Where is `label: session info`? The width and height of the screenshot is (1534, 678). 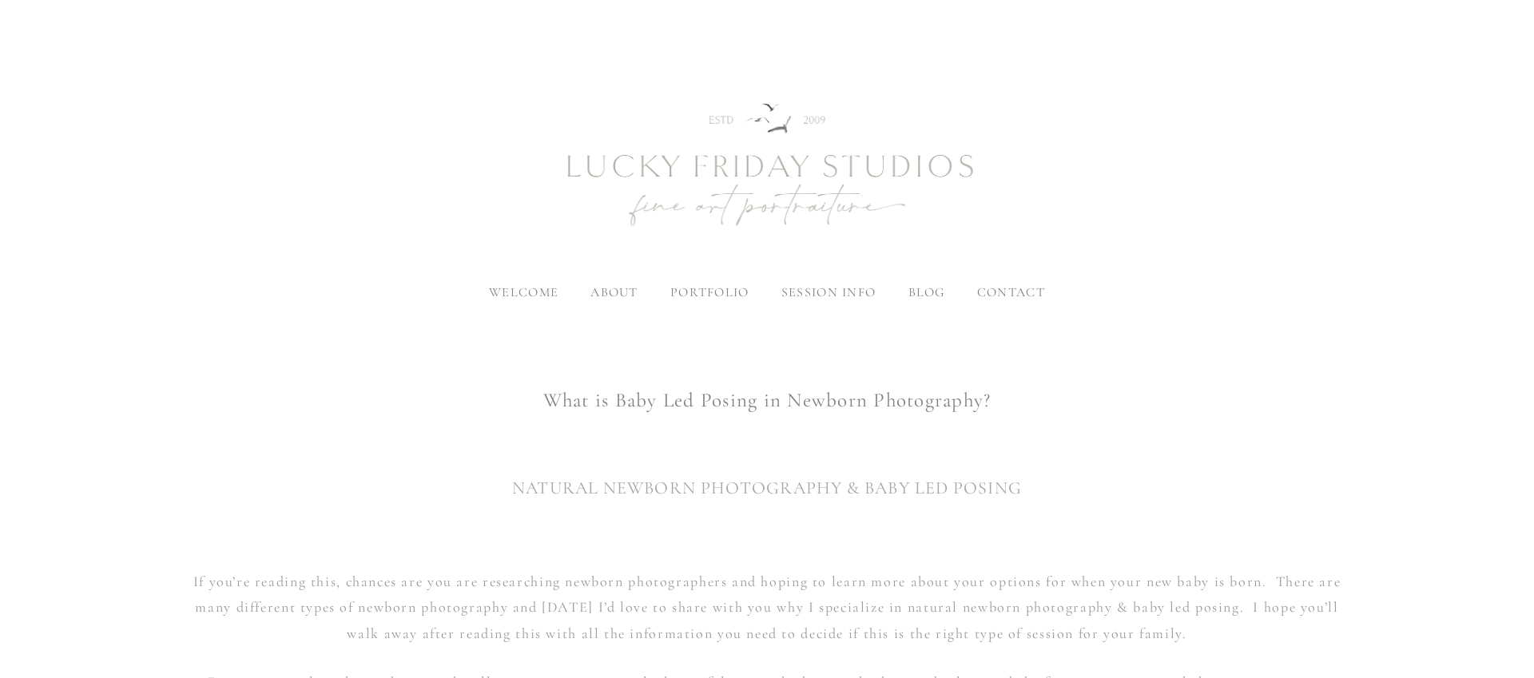
label: session info is located at coordinates (829, 292).